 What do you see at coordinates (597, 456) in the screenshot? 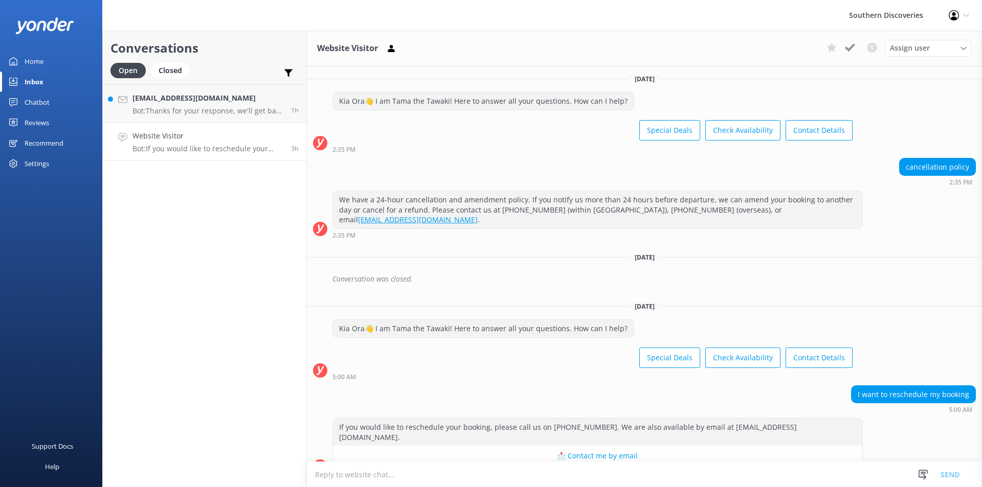
I see `button: 📩 Contact me by email` at bounding box center [597, 456].